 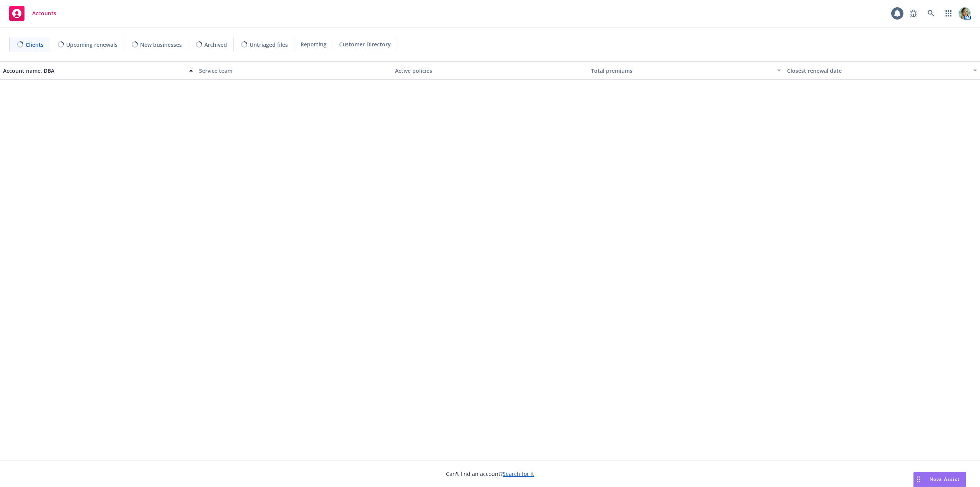 What do you see at coordinates (518, 473) in the screenshot?
I see `a: Search for it` at bounding box center [518, 473].